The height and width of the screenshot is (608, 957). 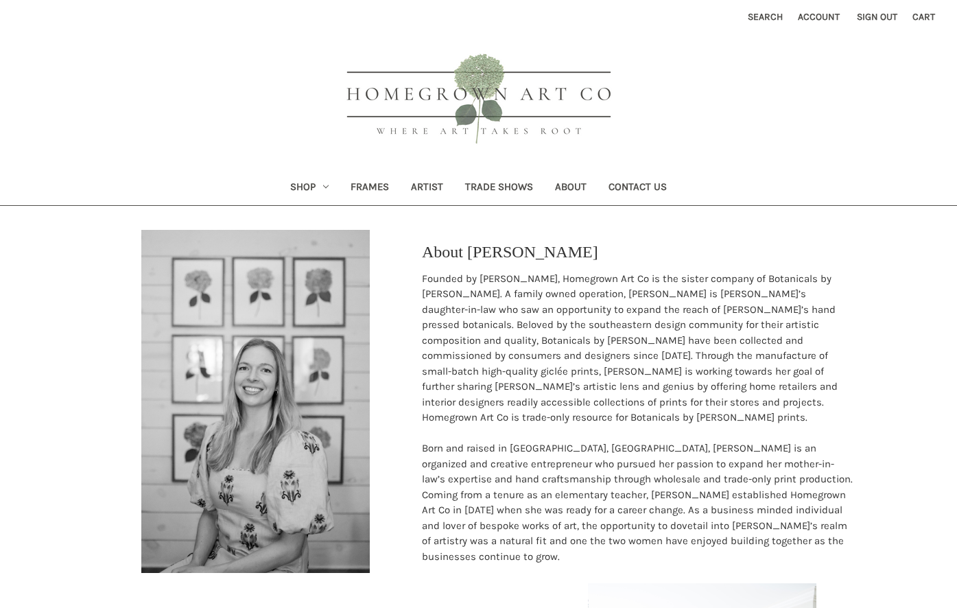 I want to click on a: HOMEGROWN ART CO, so click(x=479, y=100).